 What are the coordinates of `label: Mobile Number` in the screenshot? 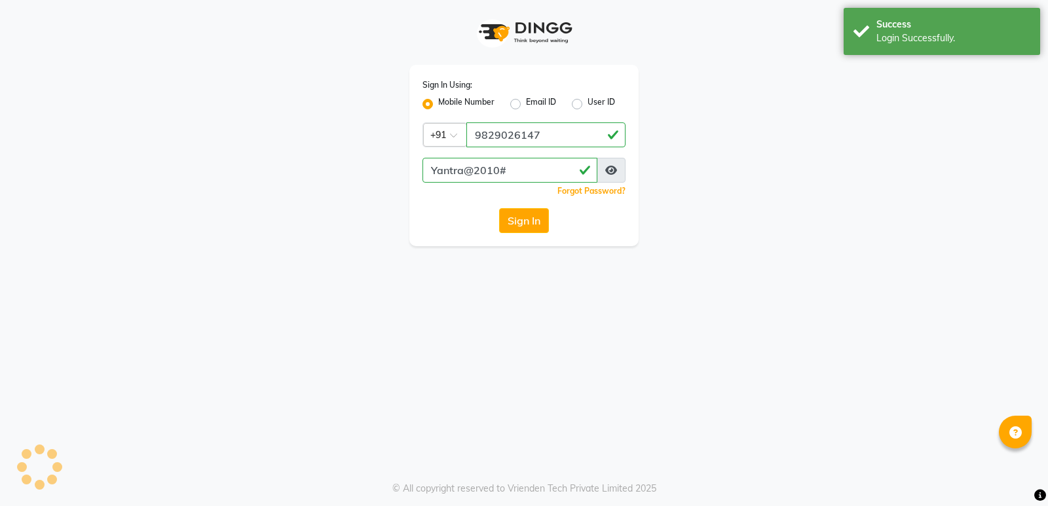 It's located at (466, 104).